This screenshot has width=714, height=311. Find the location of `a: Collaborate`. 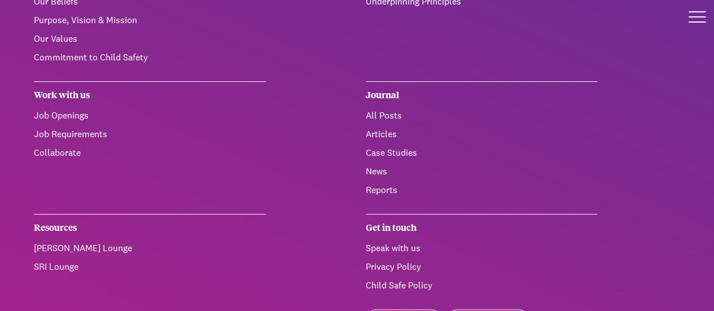

a: Collaborate is located at coordinates (57, 152).